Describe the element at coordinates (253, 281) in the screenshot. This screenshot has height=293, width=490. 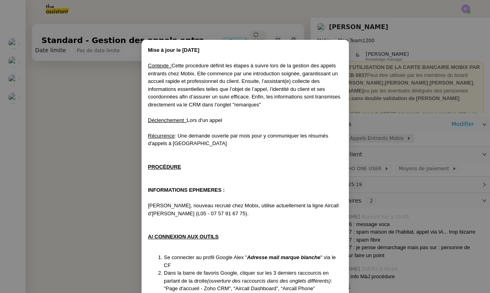
I see `li: Dans la barre de favoris Google, cliquer sur les 3 derniers raccourcis en partant de la droite : ...` at that location.